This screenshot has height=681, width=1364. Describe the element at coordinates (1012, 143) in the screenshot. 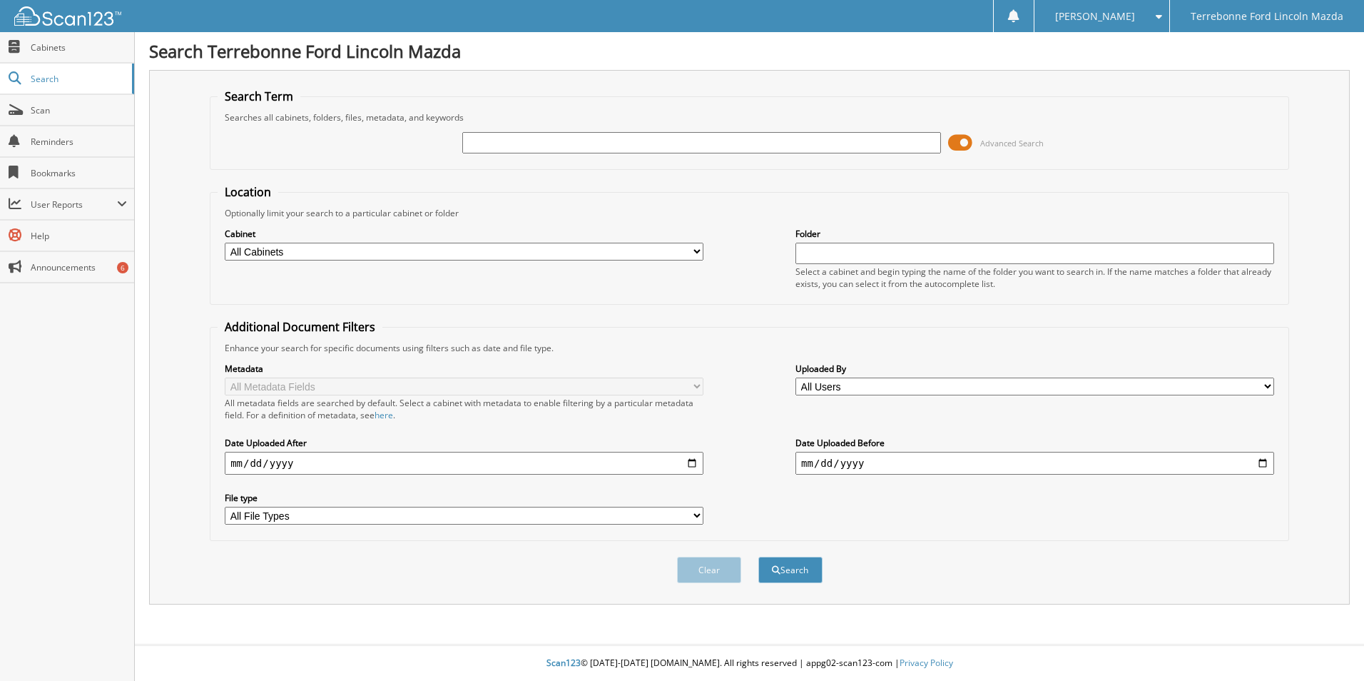

I see `span: Advanced Search` at that location.